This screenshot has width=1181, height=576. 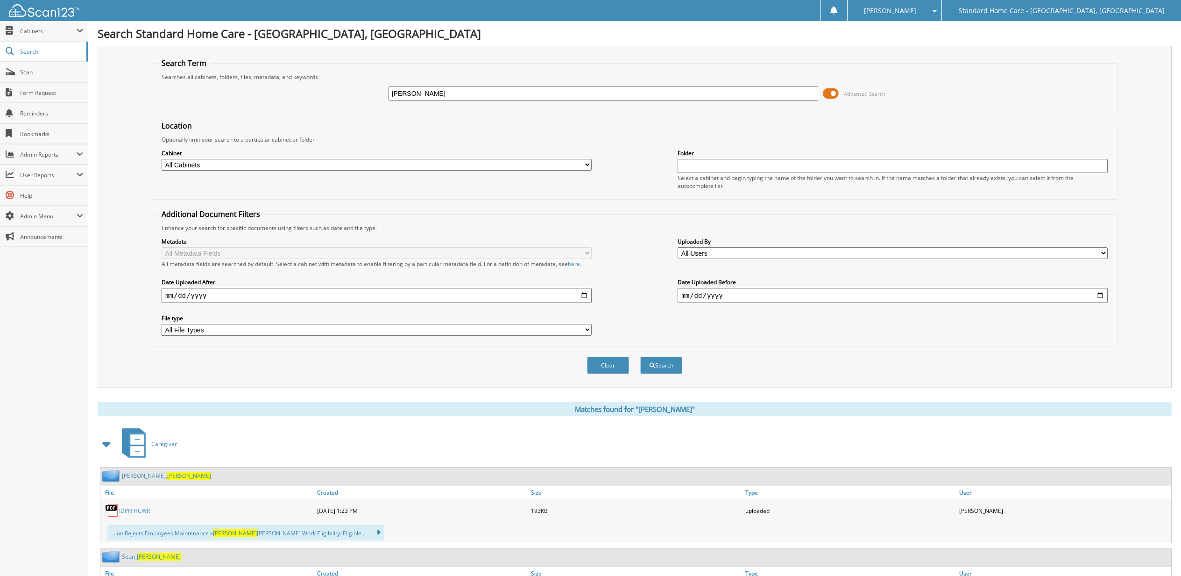 What do you see at coordinates (608, 365) in the screenshot?
I see `button: Clear` at bounding box center [608, 365].